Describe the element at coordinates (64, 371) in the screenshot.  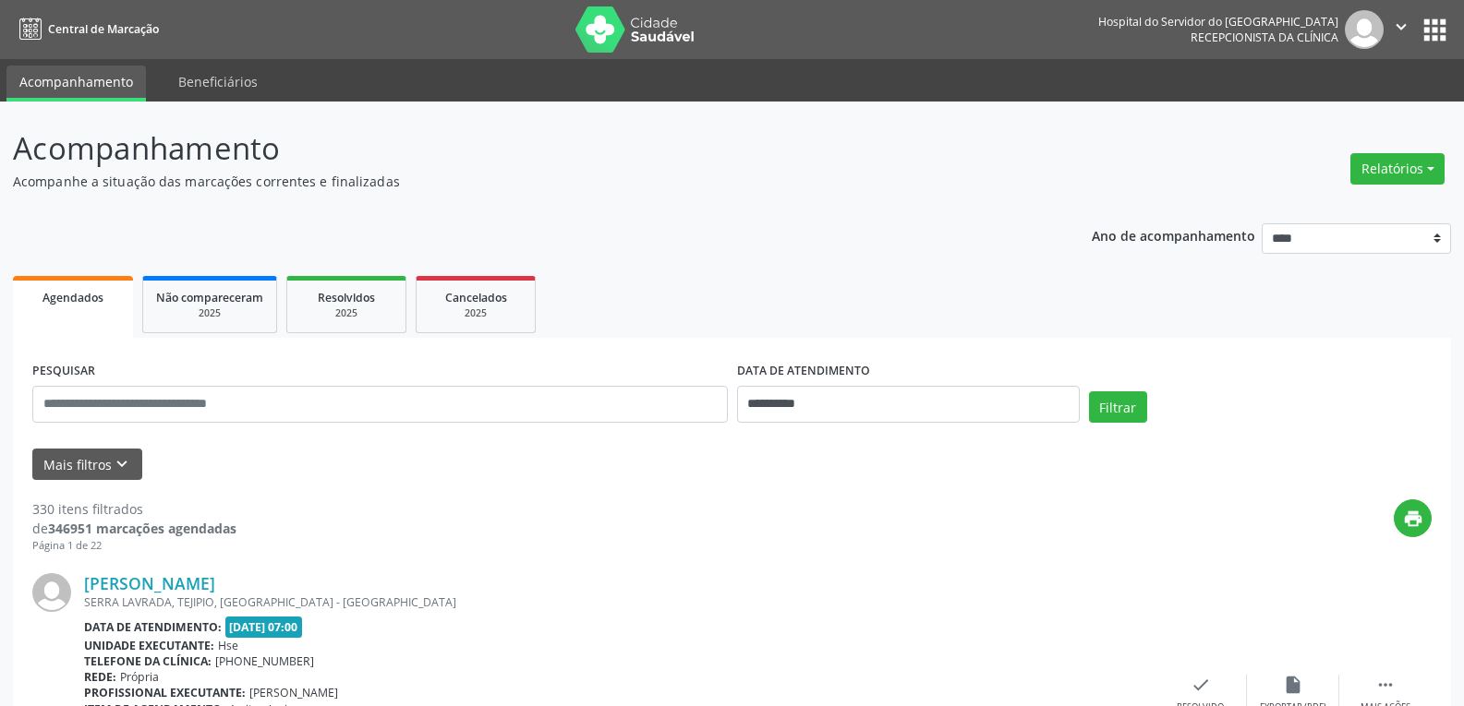
I see `label: PESQUISAR` at that location.